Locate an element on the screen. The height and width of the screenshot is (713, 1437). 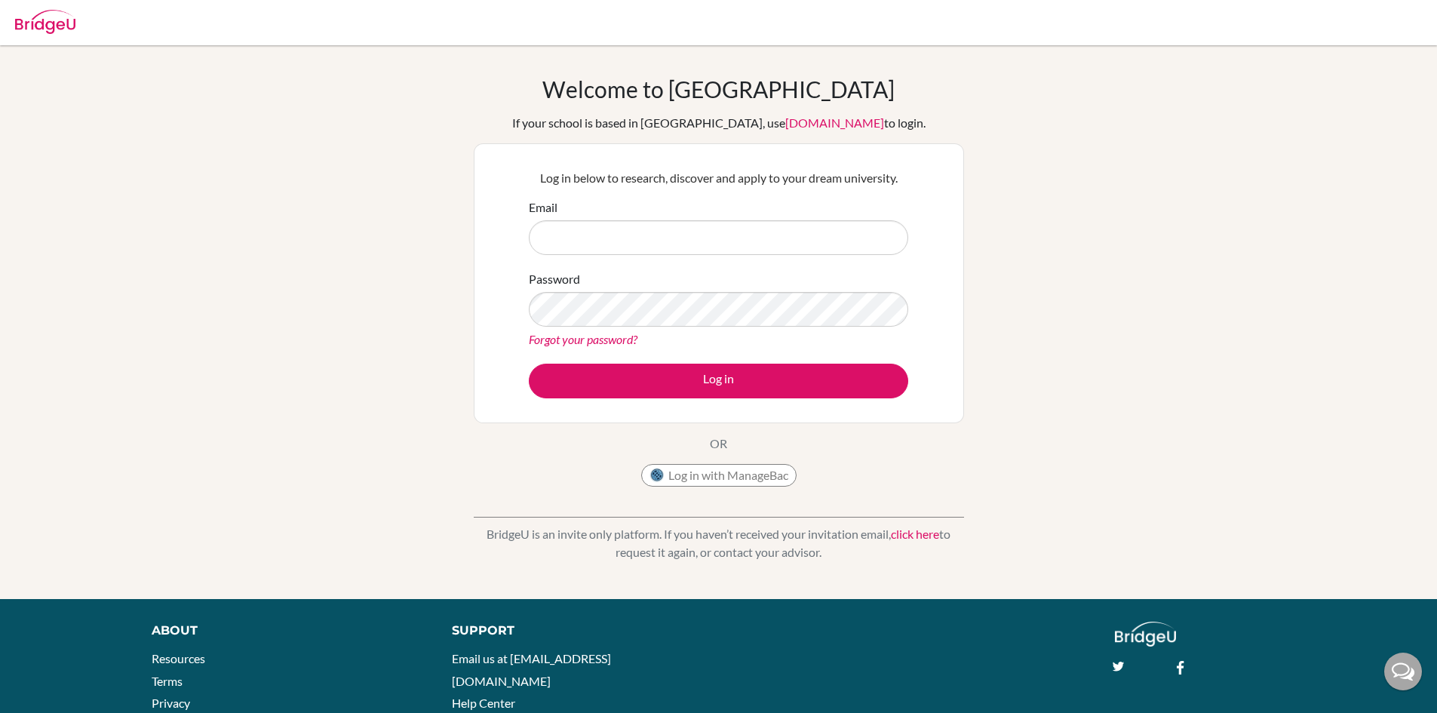
div: Support is located at coordinates (576, 630).